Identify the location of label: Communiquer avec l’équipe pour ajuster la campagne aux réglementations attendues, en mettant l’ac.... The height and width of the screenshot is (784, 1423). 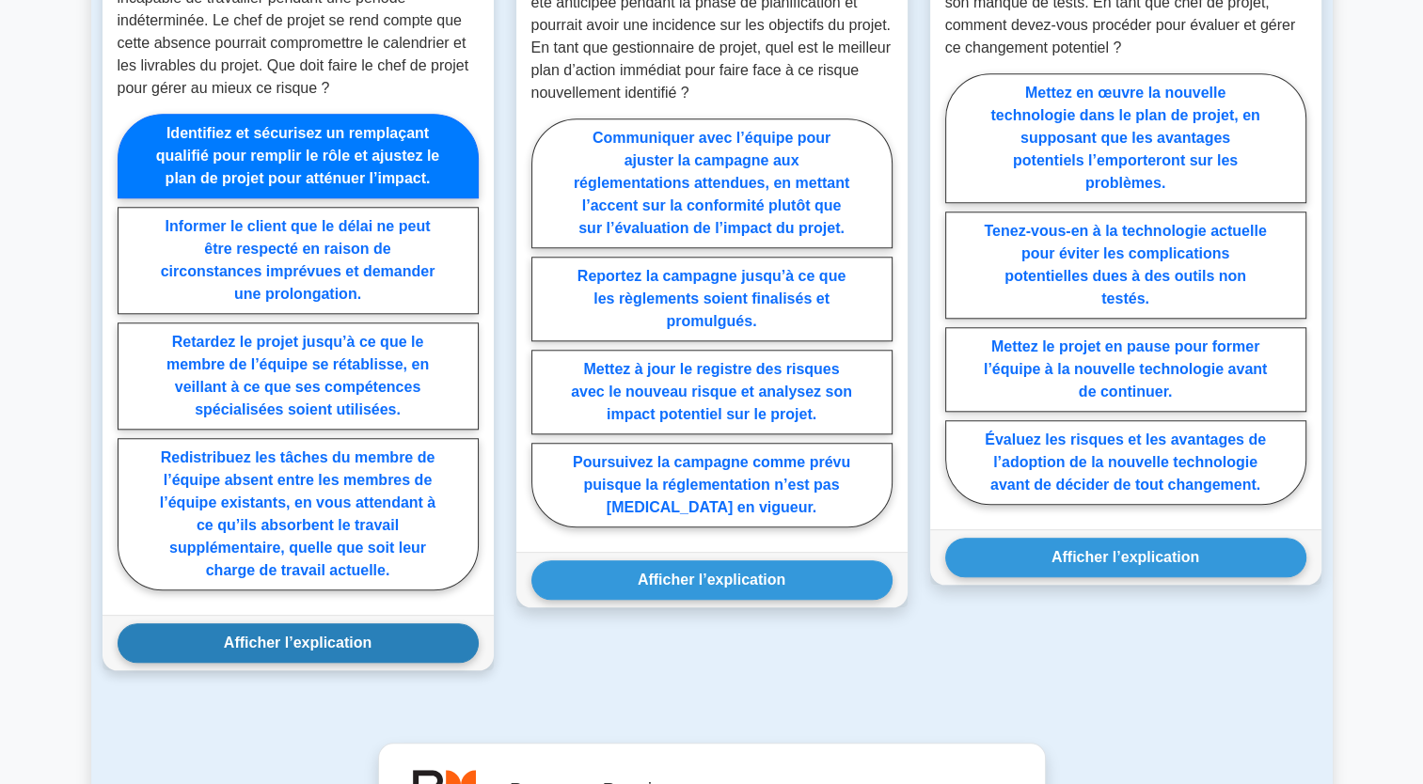
(712, 183).